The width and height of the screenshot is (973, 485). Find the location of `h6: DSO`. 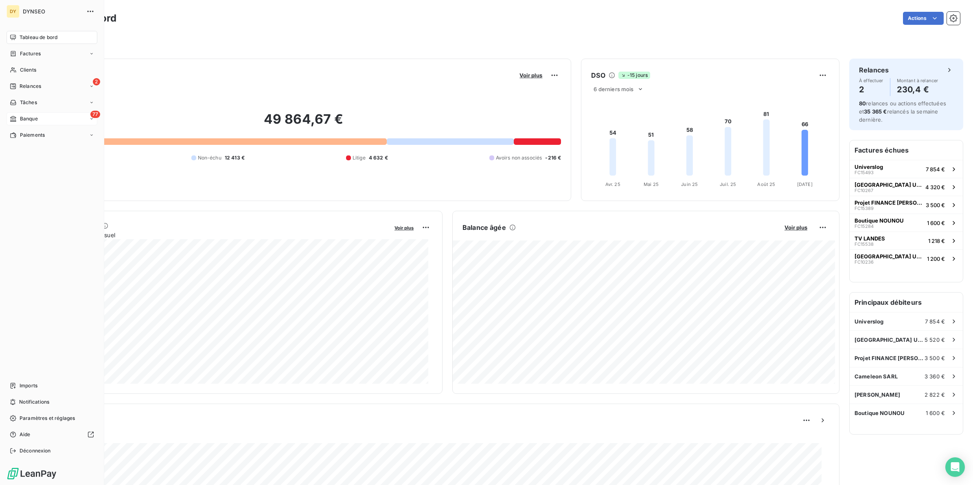

h6: DSO is located at coordinates (598, 75).